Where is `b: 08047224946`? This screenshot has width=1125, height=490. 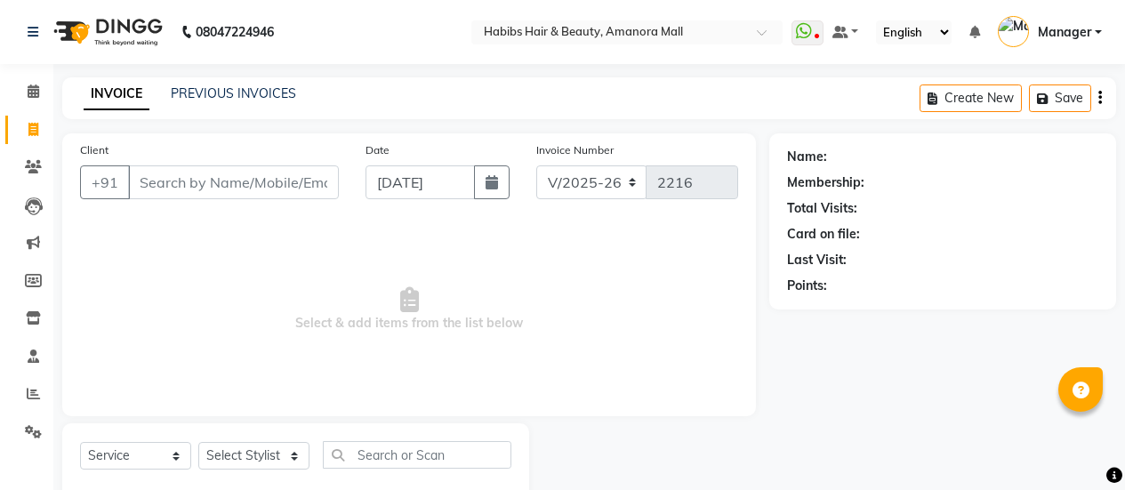 b: 08047224946 is located at coordinates (235, 32).